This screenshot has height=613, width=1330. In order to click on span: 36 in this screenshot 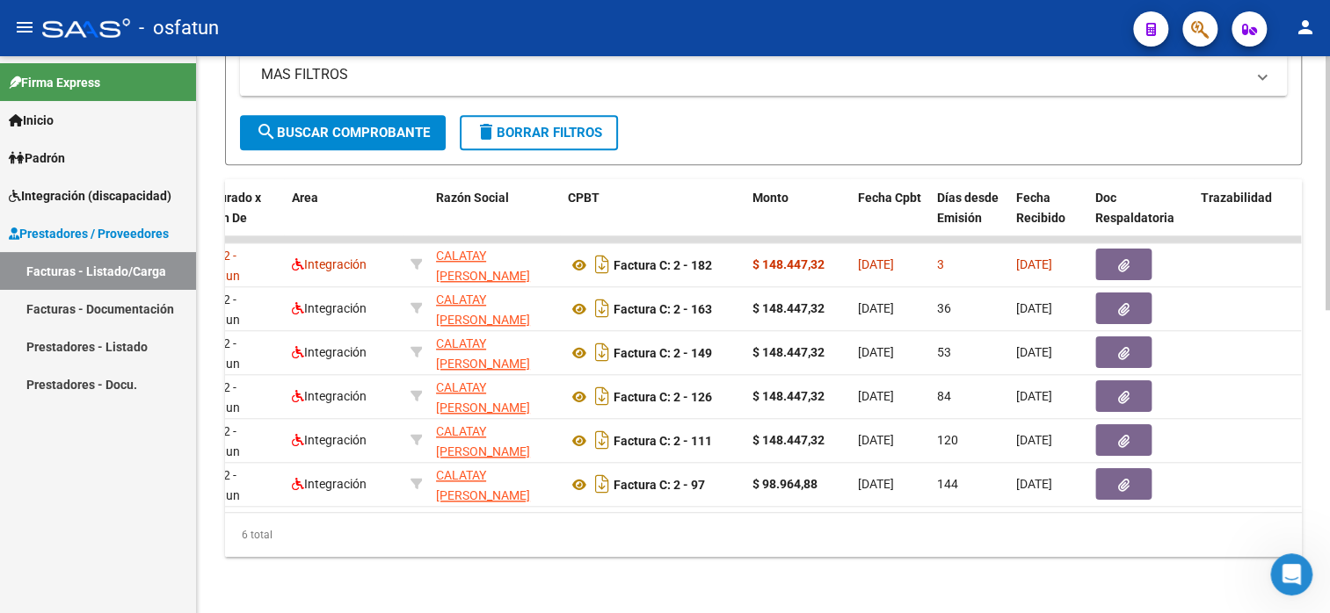, I will do `click(944, 308)`.